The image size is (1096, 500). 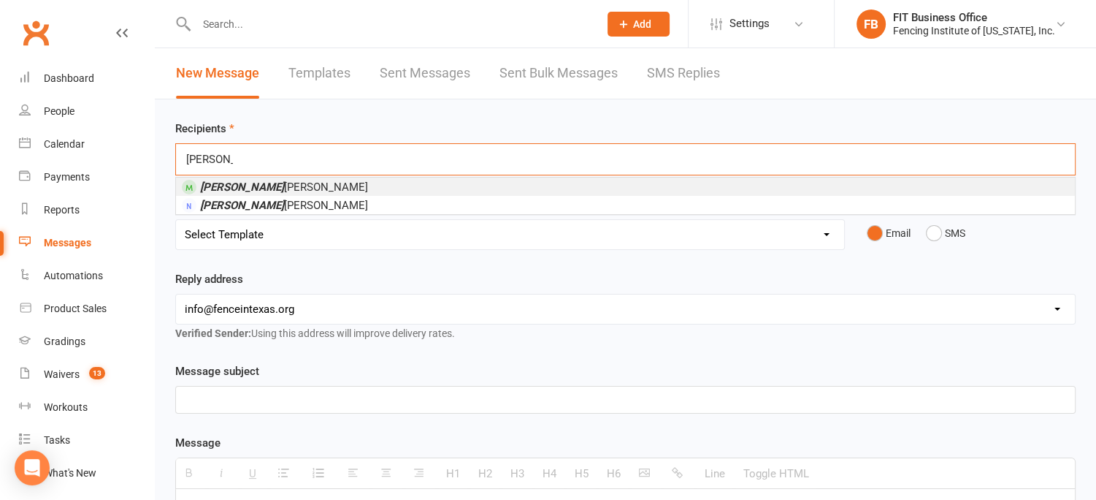 I want to click on a: Clubworx, so click(x=36, y=33).